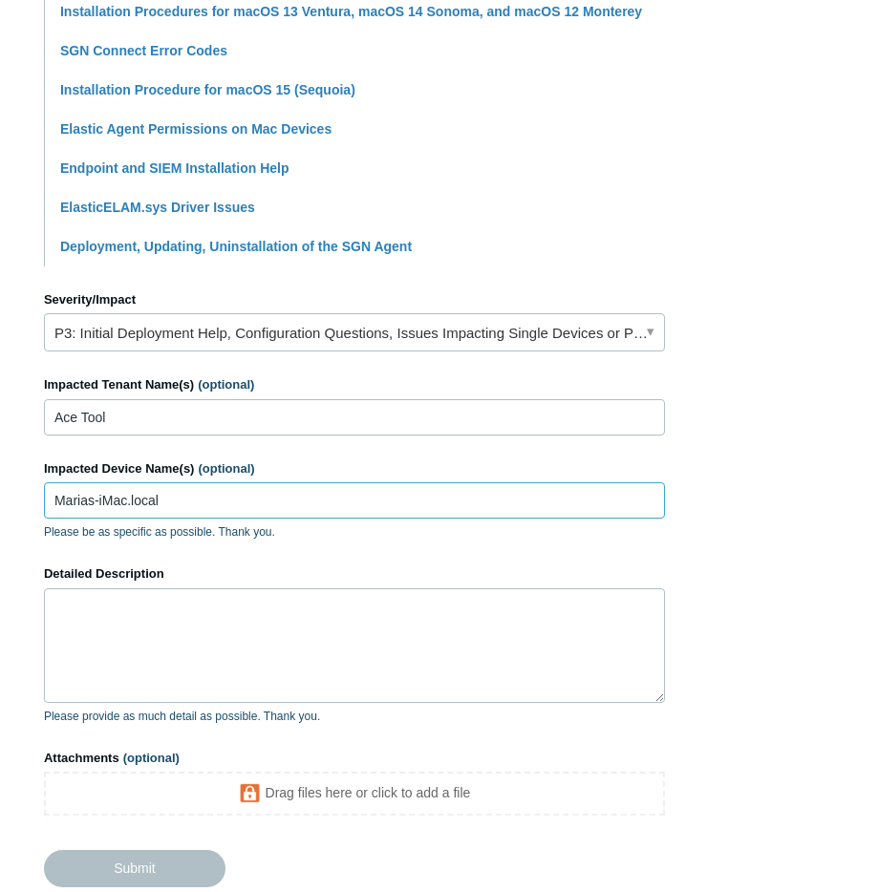 This screenshot has width=878, height=892. I want to click on a: SGN Connect Error Codes, so click(143, 51).